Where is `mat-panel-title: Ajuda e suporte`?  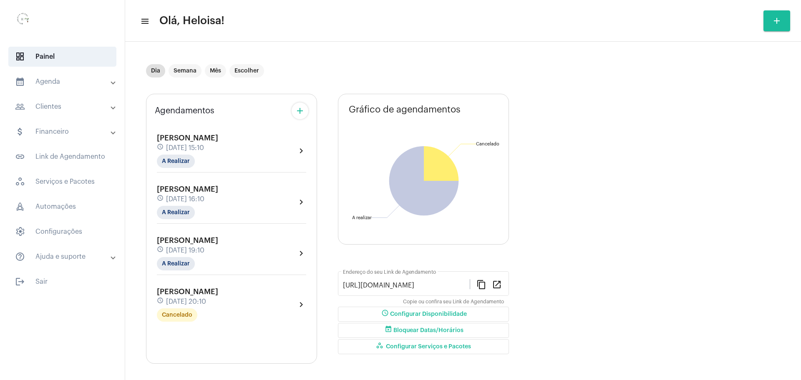 mat-panel-title: Ajuda e suporte is located at coordinates (63, 257).